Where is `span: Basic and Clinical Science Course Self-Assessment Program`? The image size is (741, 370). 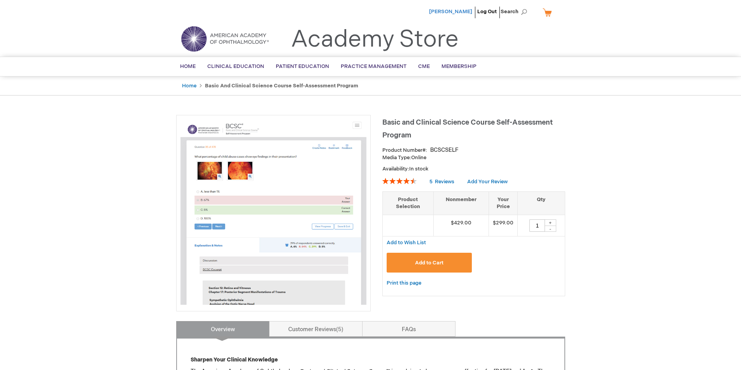
span: Basic and Clinical Science Course Self-Assessment Program is located at coordinates (467, 129).